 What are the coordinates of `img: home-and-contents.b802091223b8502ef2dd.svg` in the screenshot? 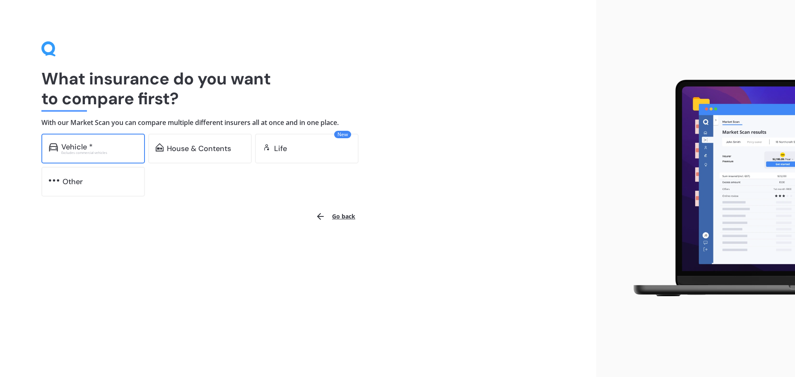 It's located at (159, 147).